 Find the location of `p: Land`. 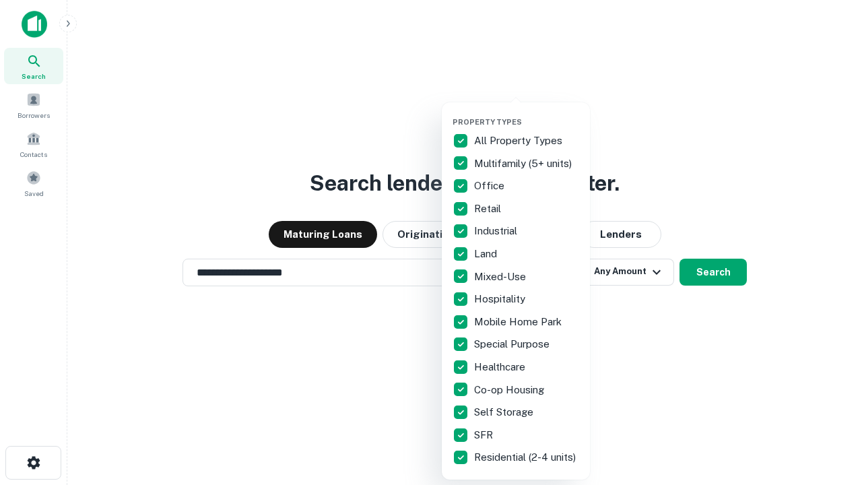

p: Land is located at coordinates (487, 254).